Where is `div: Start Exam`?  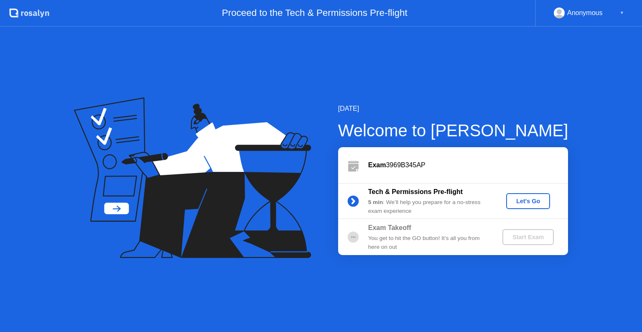 div: Start Exam is located at coordinates (528, 237).